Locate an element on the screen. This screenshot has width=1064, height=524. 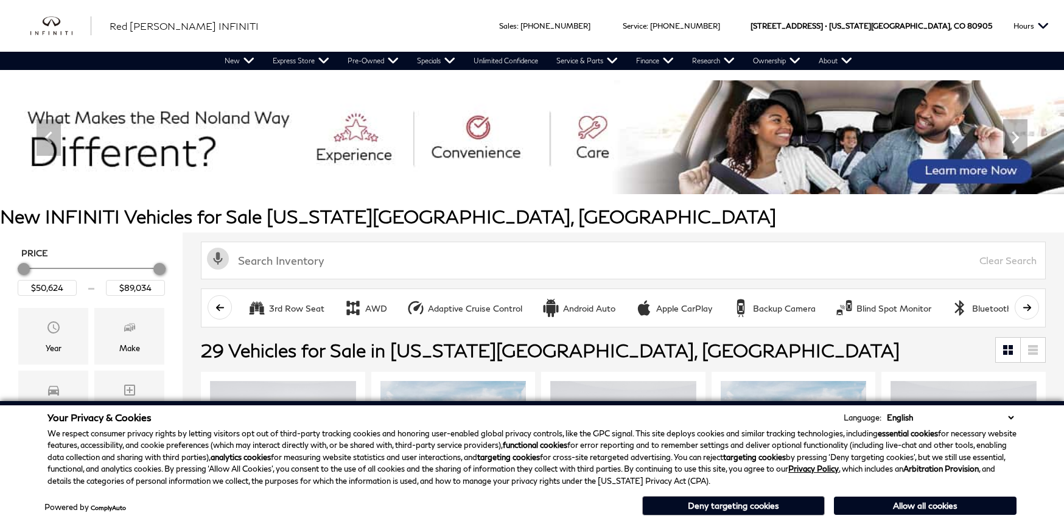
div: Maximum Price is located at coordinates (160, 269).